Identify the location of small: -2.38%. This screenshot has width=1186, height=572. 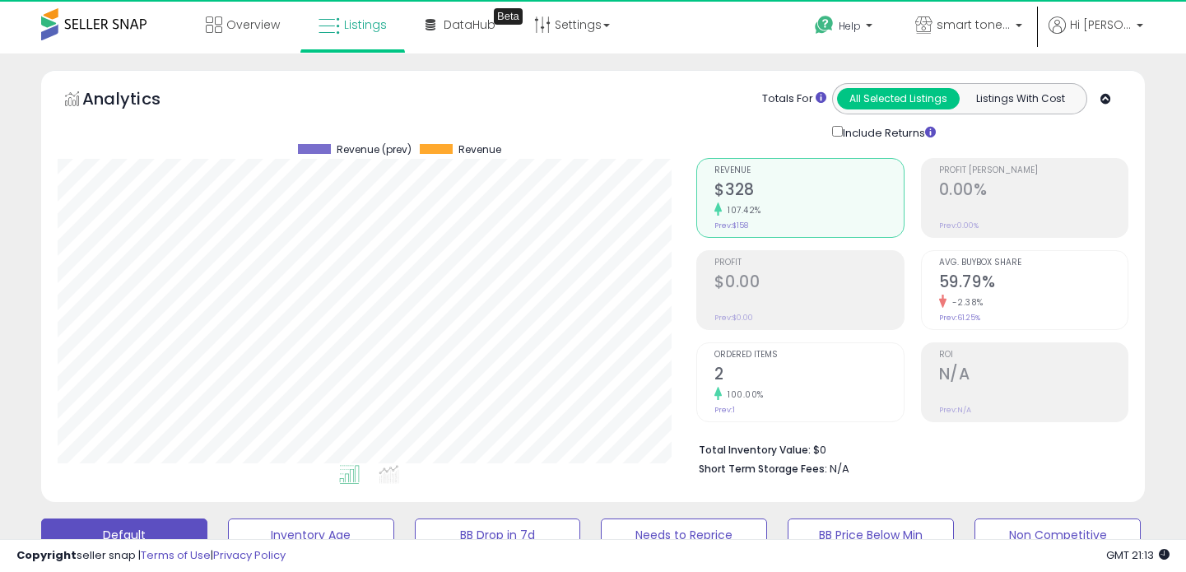
(965, 302).